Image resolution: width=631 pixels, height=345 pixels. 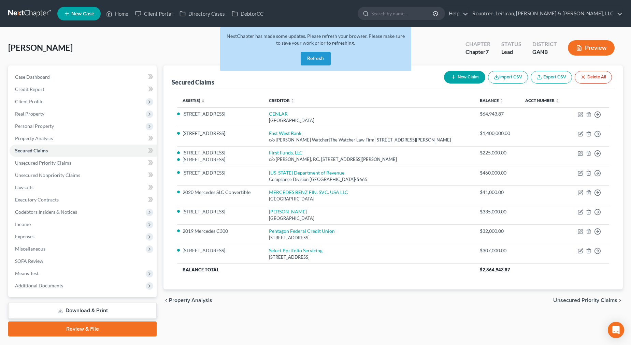 What do you see at coordinates (508, 77) in the screenshot?
I see `button: Import CSV` at bounding box center [508, 77].